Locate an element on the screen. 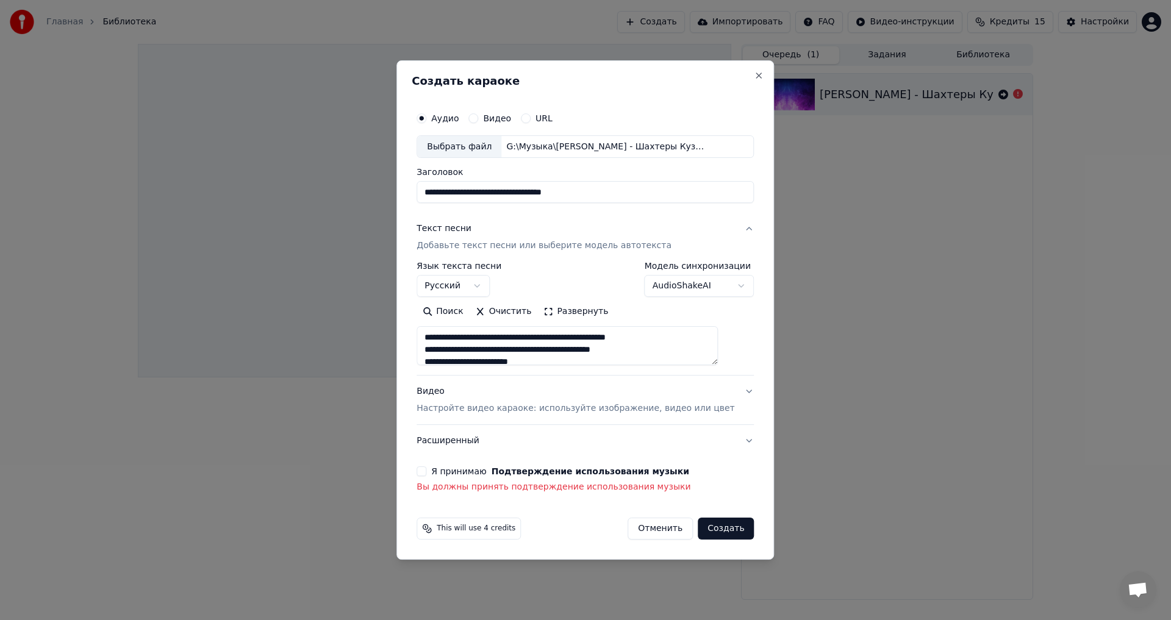  button: Поиск is located at coordinates (443, 312).